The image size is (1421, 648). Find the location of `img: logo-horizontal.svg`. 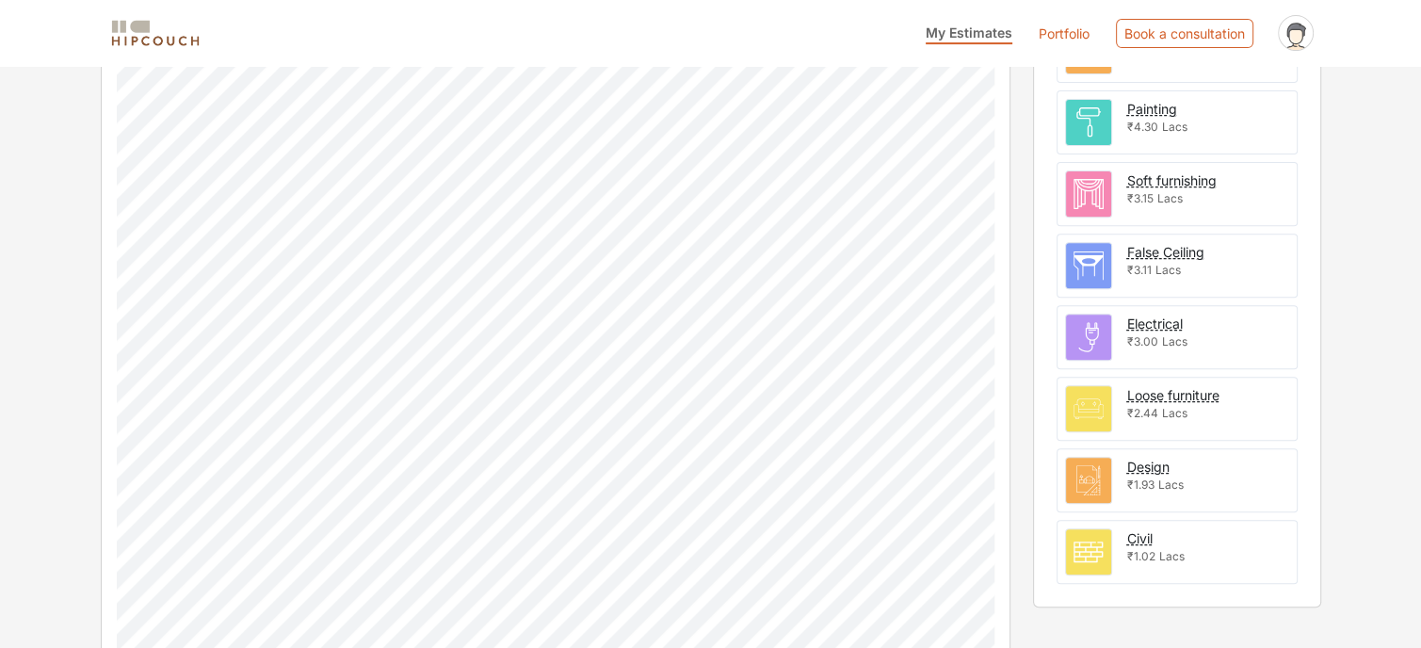

img: logo-horizontal.svg is located at coordinates (155, 33).